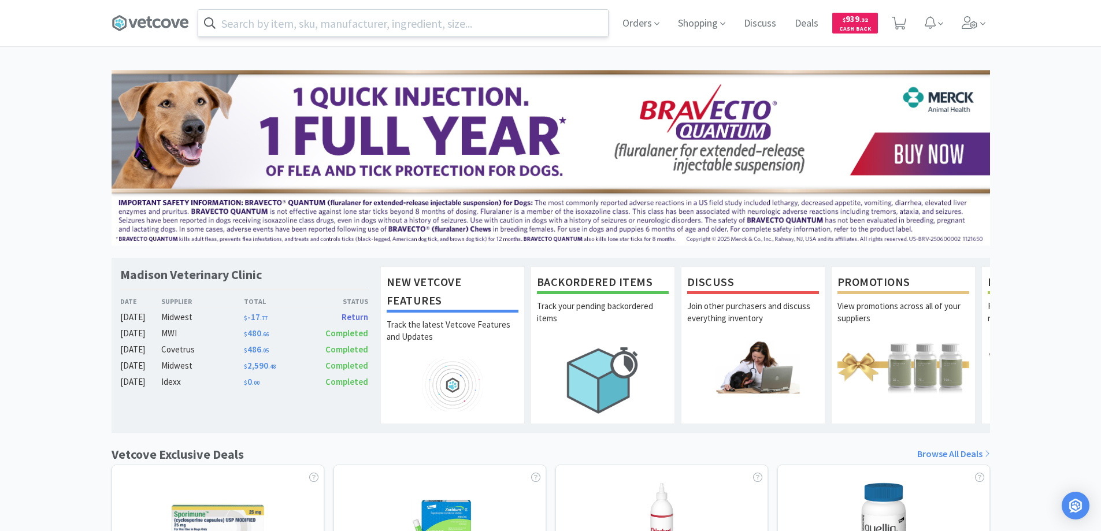  What do you see at coordinates (251, 381) in the screenshot?
I see `span: 0` at bounding box center [251, 381].